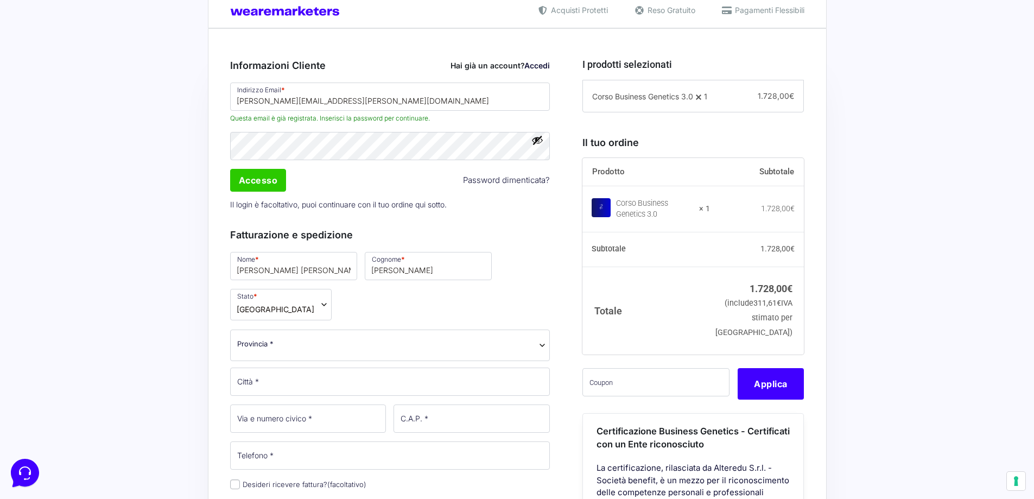 Image resolution: width=1034 pixels, height=499 pixels. What do you see at coordinates (42, 361) in the screenshot?
I see `button: Home` at bounding box center [42, 361].